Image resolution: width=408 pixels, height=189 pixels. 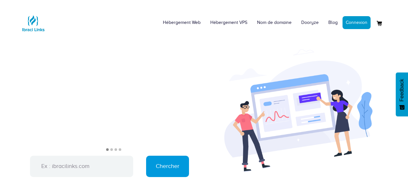 I want to click on a: Dooryze, so click(x=310, y=23).